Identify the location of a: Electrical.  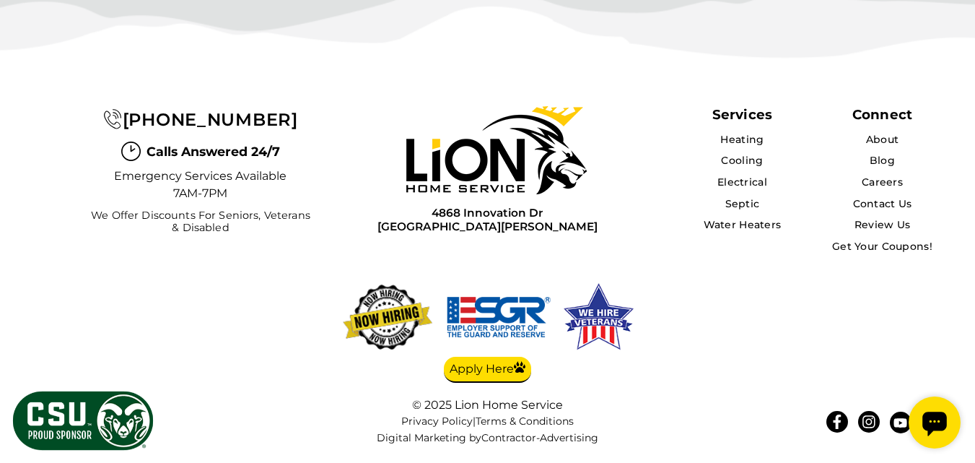
(742, 182).